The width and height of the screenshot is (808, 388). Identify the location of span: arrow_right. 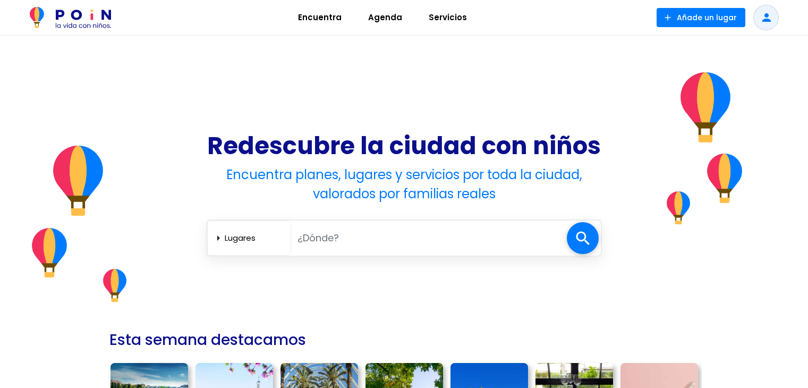
(218, 238).